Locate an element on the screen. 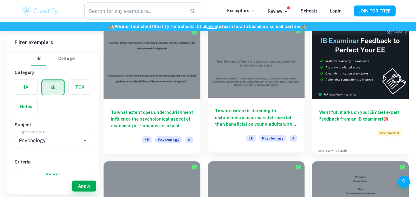 The width and height of the screenshot is (416, 197). button: JOIN FOR FREE is located at coordinates (375, 11).